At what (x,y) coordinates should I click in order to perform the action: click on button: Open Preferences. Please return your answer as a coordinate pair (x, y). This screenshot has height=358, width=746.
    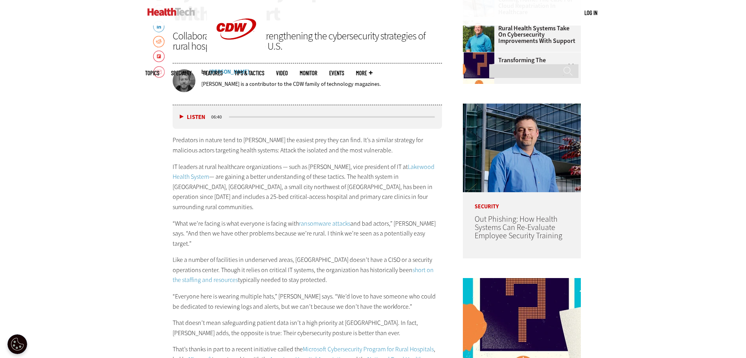
    Looking at the image, I should click on (17, 344).